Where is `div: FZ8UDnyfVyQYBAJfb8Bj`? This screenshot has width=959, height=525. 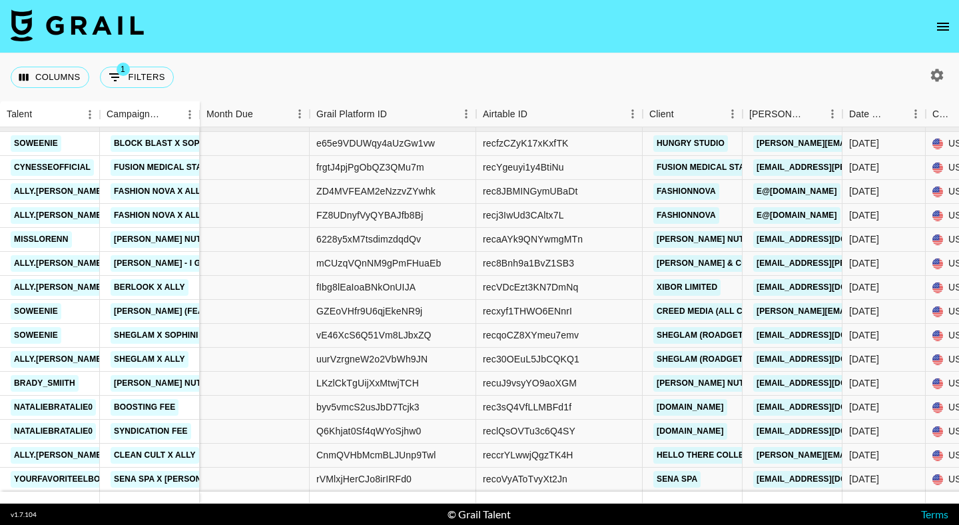 div: FZ8UDnyfVyQYBAJfb8Bj is located at coordinates (370, 215).